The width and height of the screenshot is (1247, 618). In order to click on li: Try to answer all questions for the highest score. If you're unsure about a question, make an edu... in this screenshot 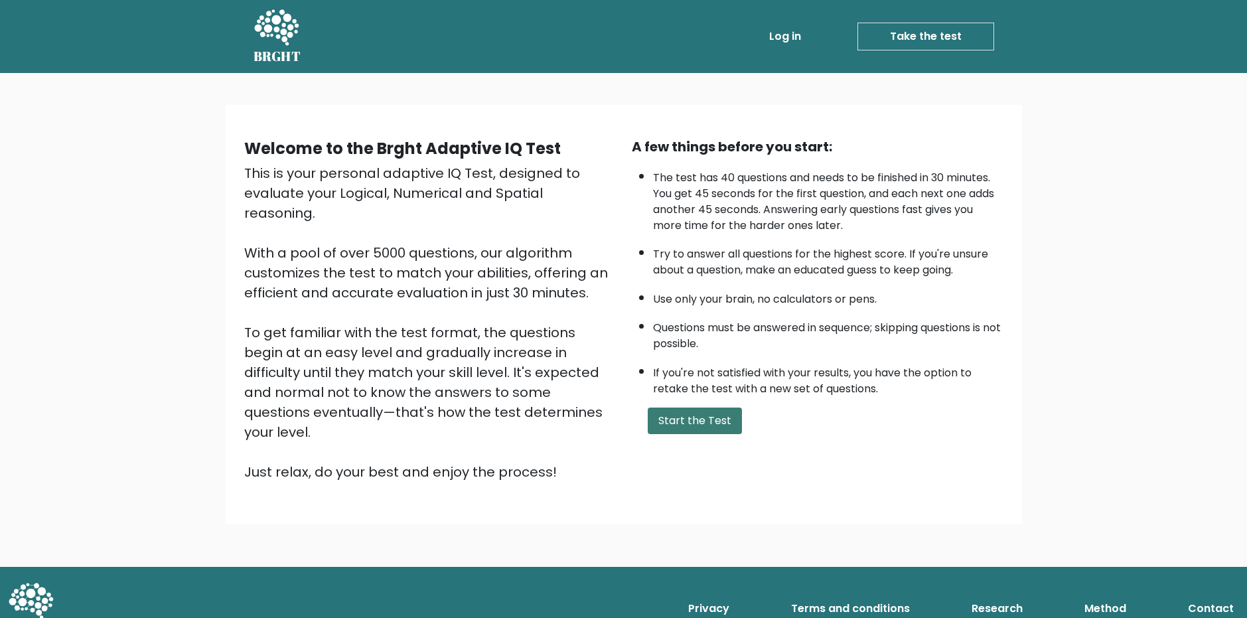, I will do `click(828, 259)`.